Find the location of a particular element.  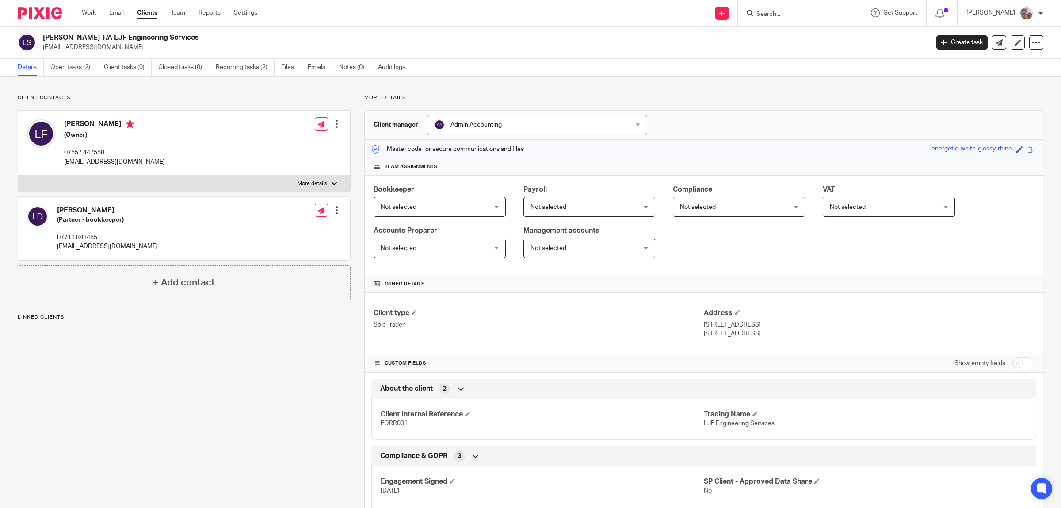

span: Payroll is located at coordinates (535, 189).